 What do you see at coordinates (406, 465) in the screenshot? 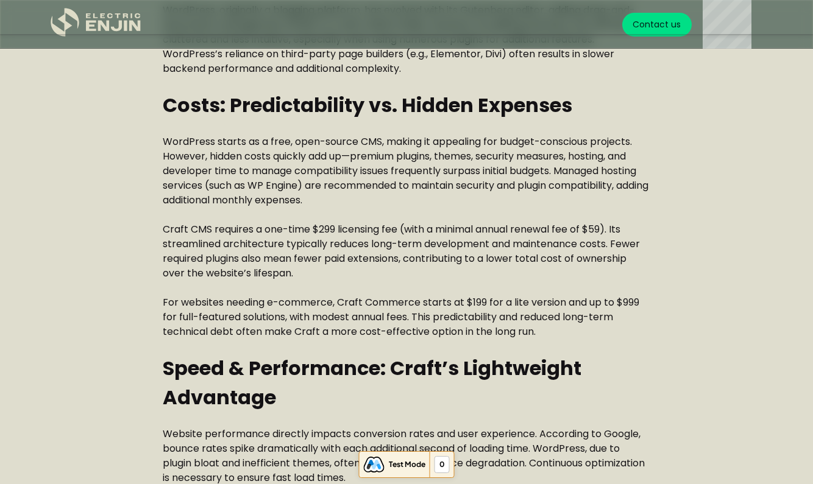
I see `button: Test Mode 0` at bounding box center [406, 465].